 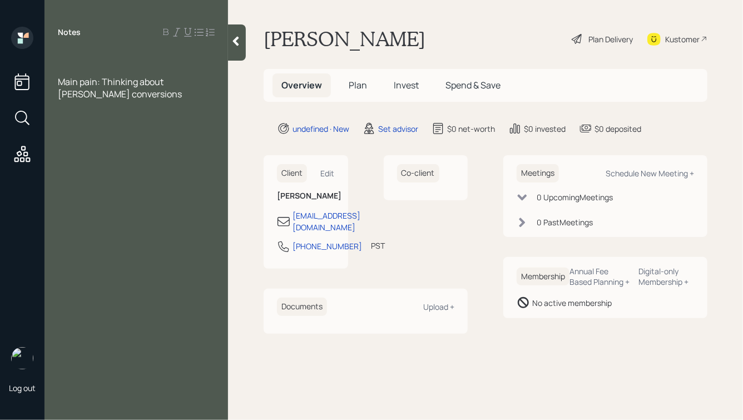 What do you see at coordinates (543, 276) in the screenshot?
I see `h6: Membership` at bounding box center [543, 276].